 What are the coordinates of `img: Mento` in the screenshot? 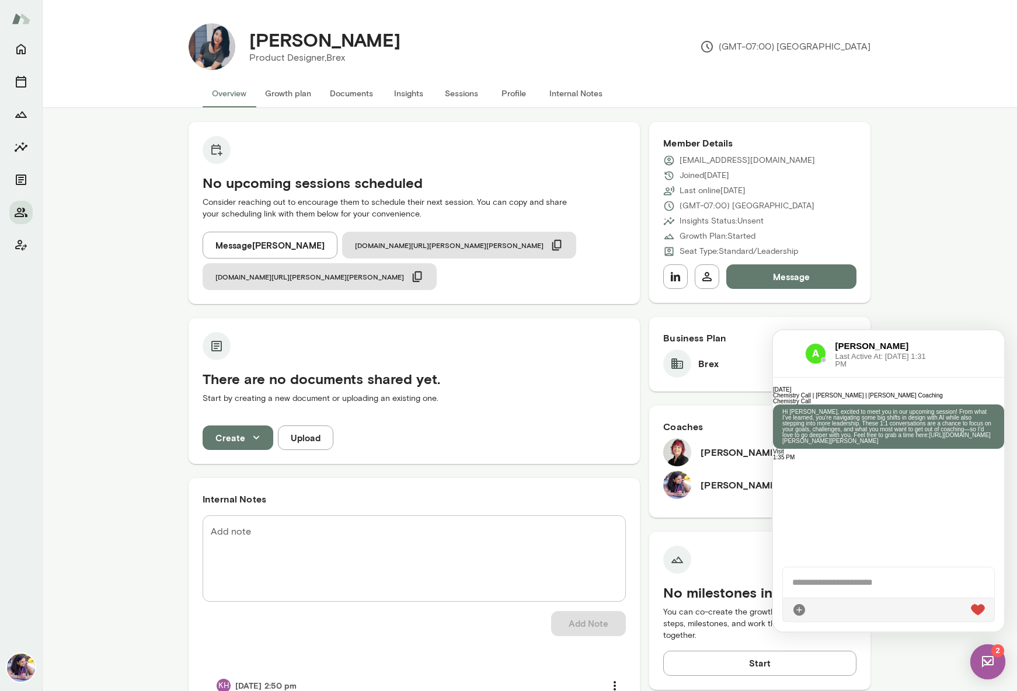 It's located at (21, 19).